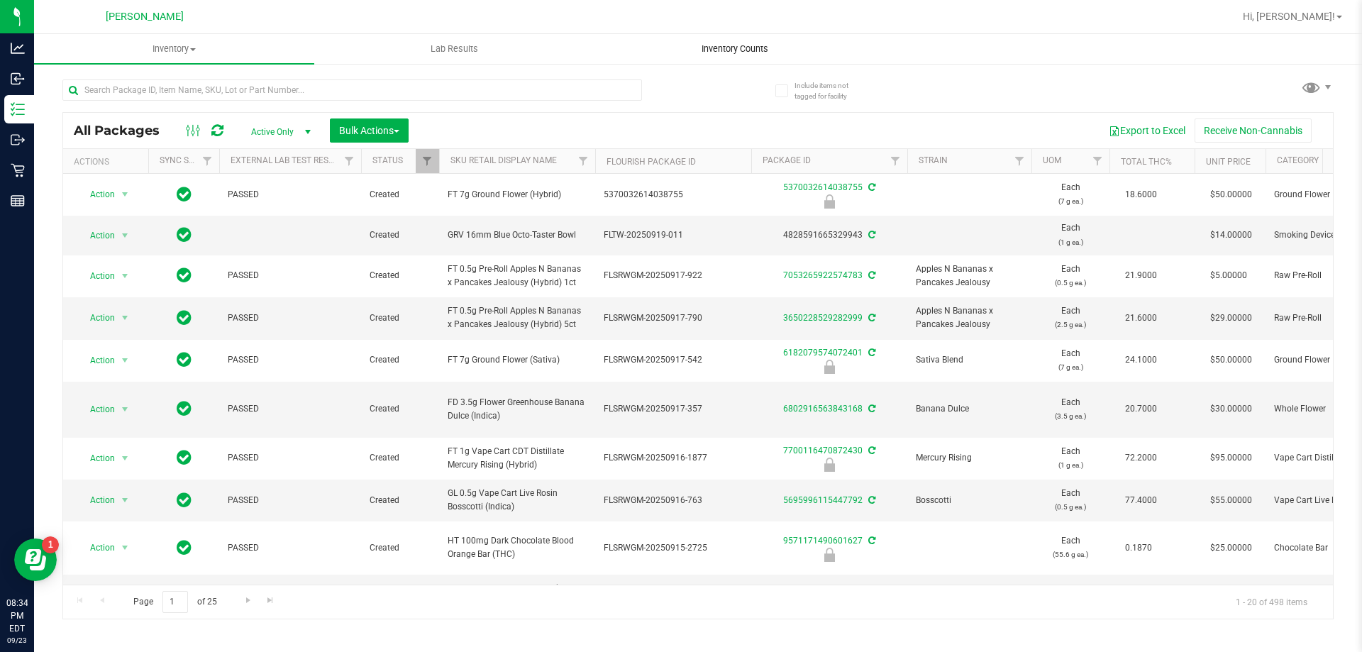  I want to click on span: 18.6000, so click(1141, 194).